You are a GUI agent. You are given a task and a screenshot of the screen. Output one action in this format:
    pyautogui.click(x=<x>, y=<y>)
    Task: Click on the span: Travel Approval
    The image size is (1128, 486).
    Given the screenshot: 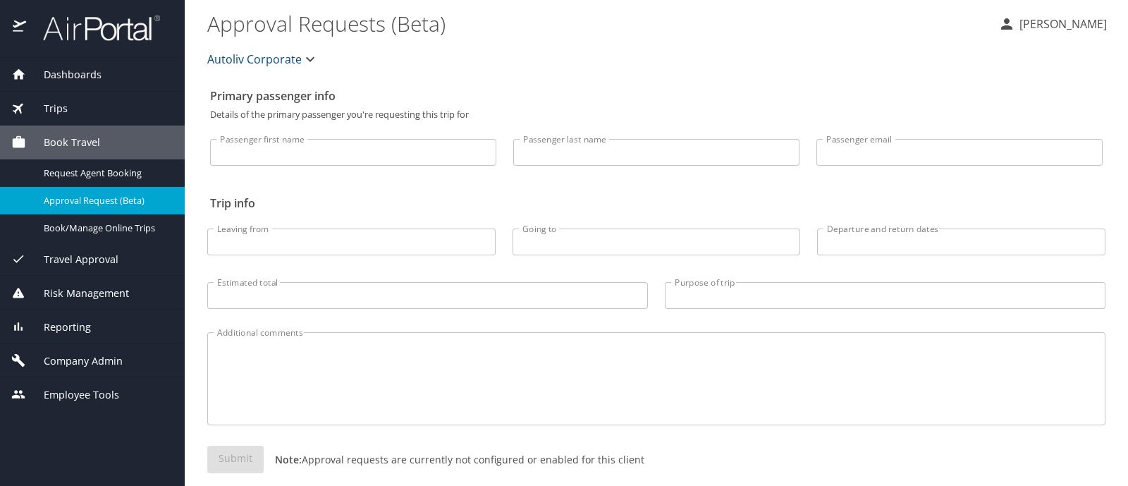 What is the action you would take?
    pyautogui.click(x=72, y=260)
    